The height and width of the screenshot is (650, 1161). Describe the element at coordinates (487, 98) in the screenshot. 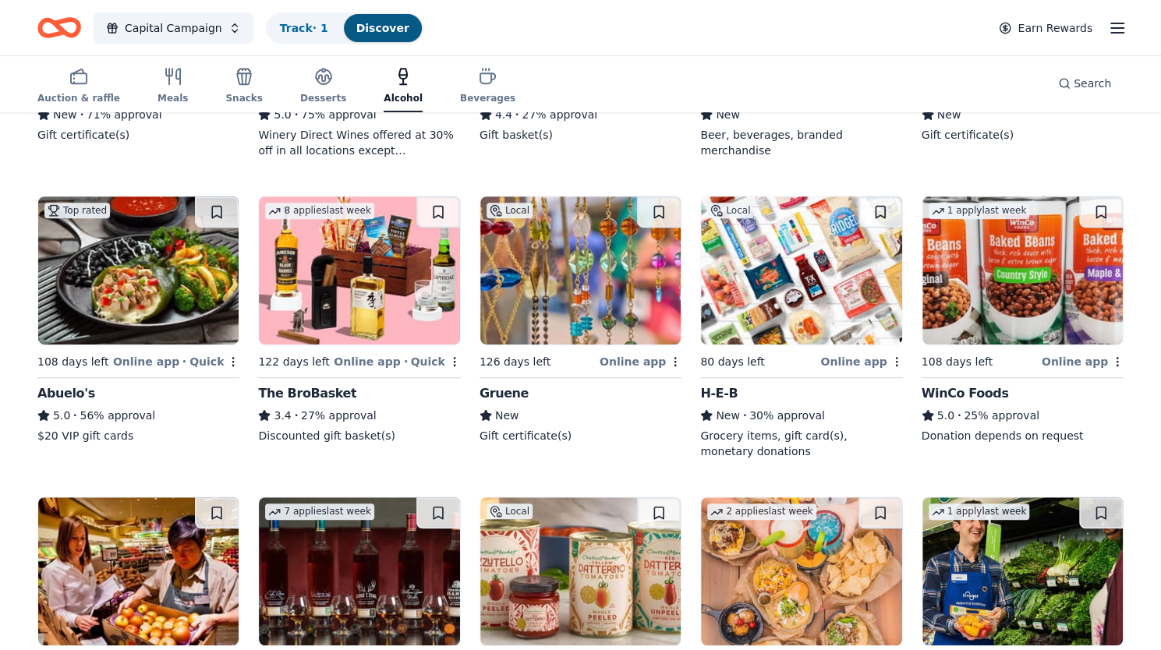

I see `div: Beverages` at that location.